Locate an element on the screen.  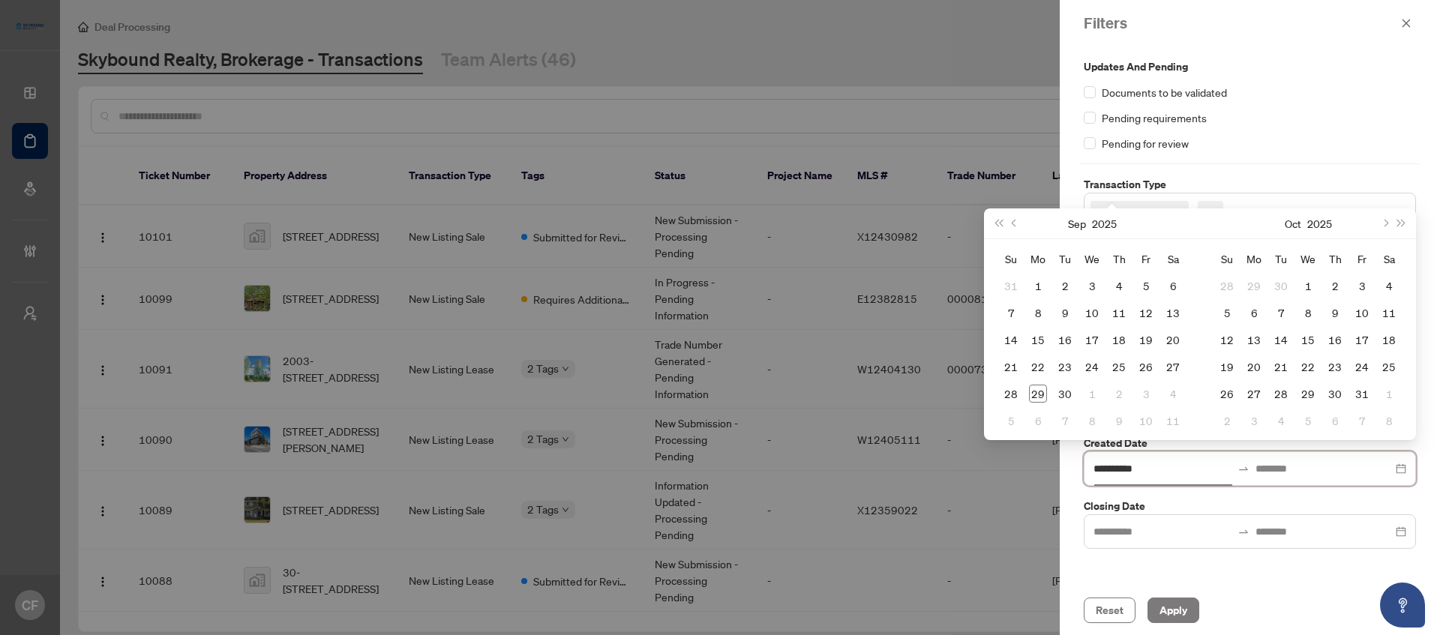
td: 2025-09-22 is located at coordinates (1038, 367).